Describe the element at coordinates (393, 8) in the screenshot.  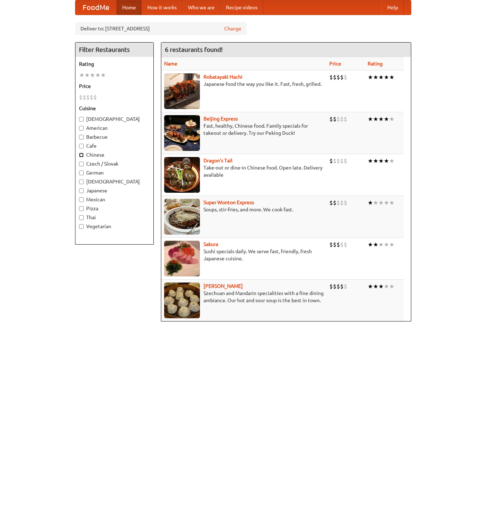
I see `a: Help` at that location.